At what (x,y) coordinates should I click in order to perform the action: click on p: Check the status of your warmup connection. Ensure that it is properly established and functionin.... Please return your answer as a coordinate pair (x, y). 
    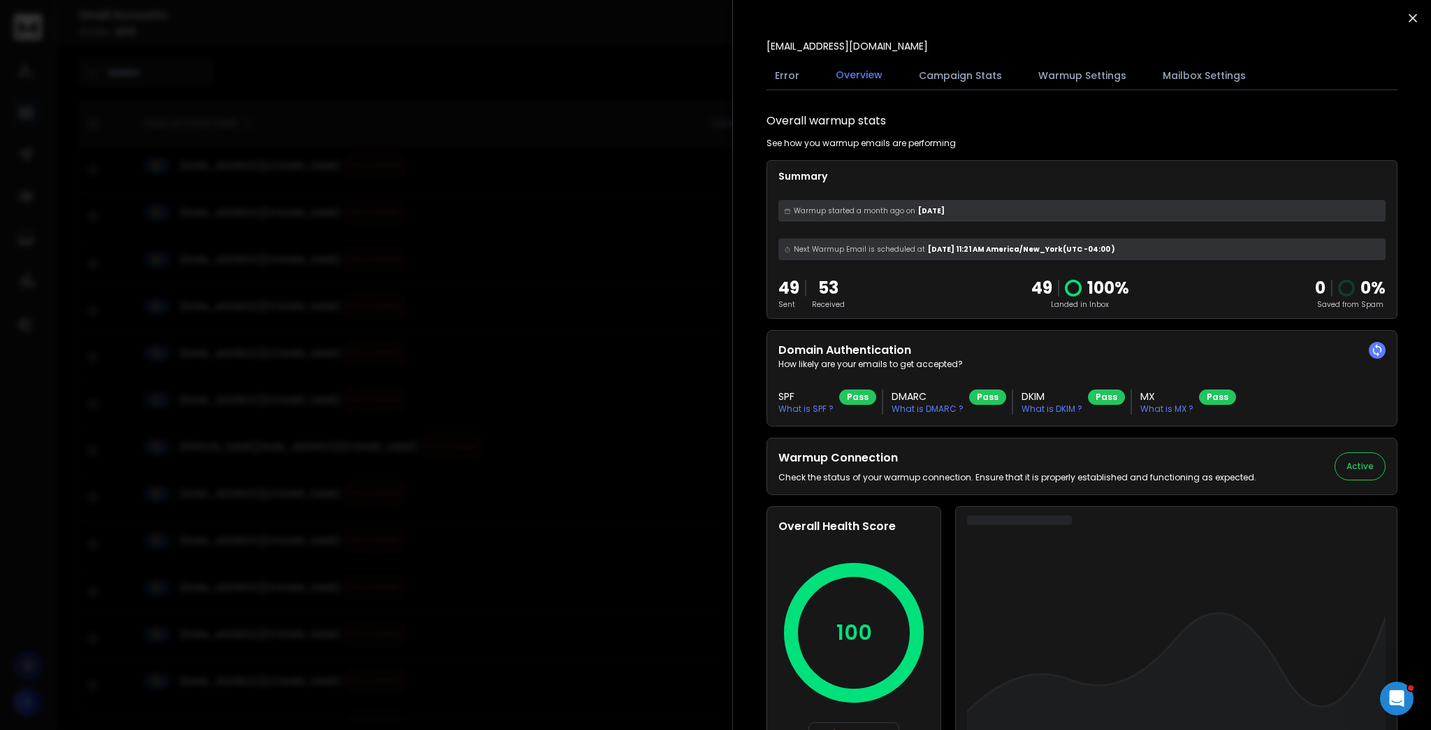
    Looking at the image, I should click on (1018, 477).